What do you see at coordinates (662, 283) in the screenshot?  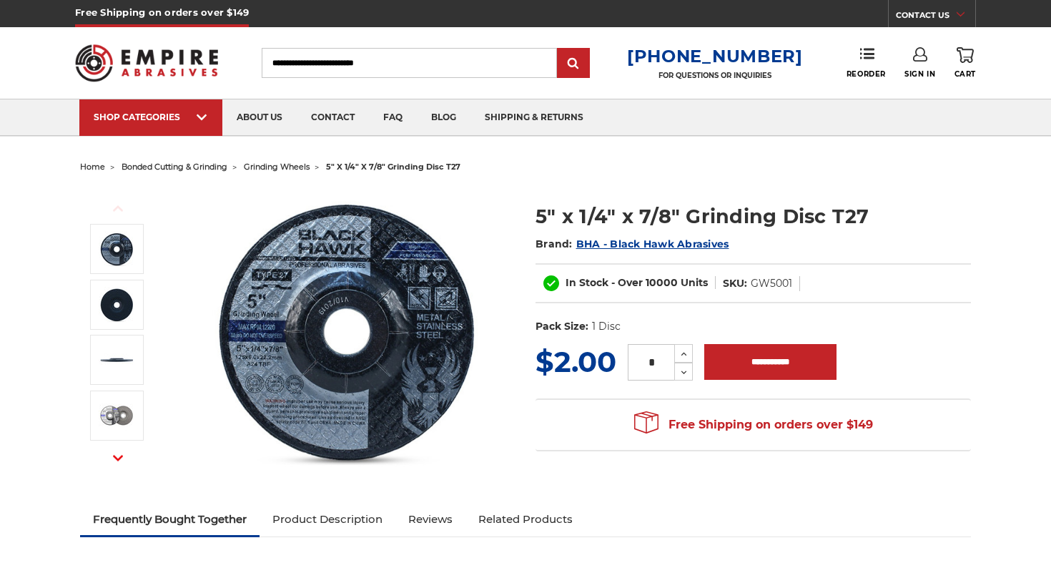 I see `span: 10000` at bounding box center [662, 283].